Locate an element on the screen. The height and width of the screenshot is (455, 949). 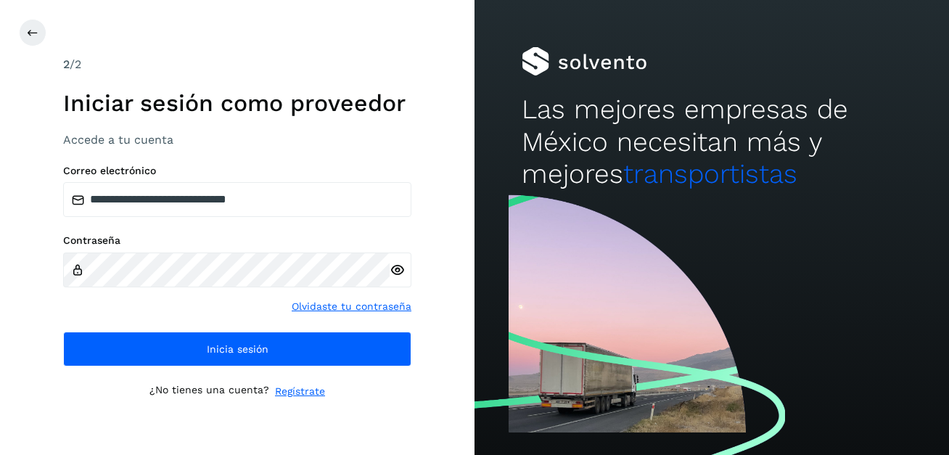
div: /2 is located at coordinates (237, 65).